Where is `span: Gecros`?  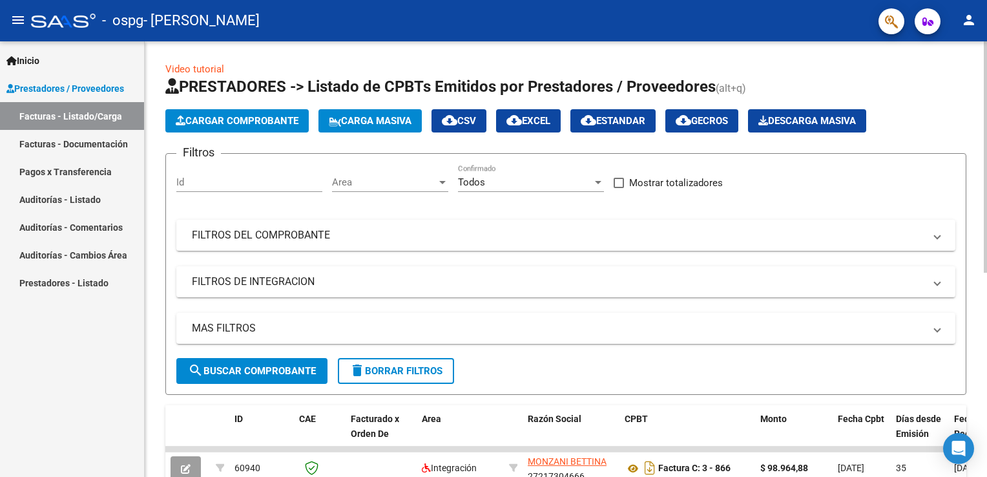
span: Gecros is located at coordinates (701, 121).